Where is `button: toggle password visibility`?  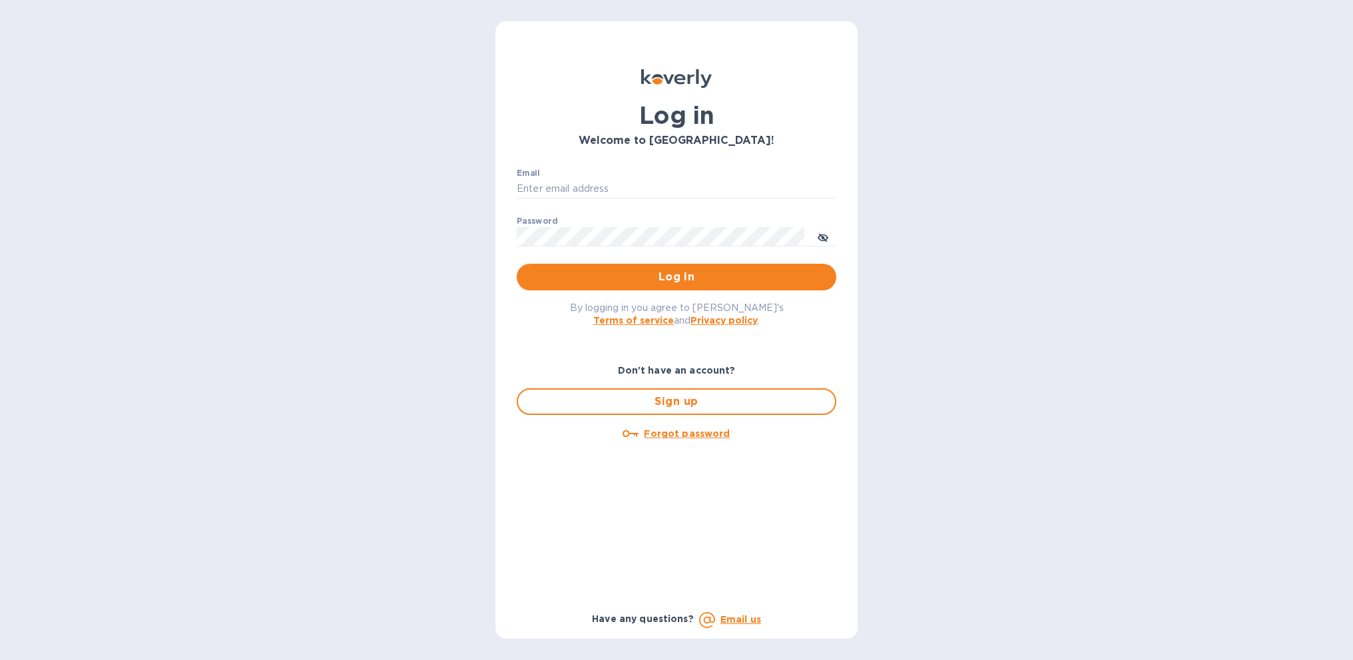
button: toggle password visibility is located at coordinates (823, 236).